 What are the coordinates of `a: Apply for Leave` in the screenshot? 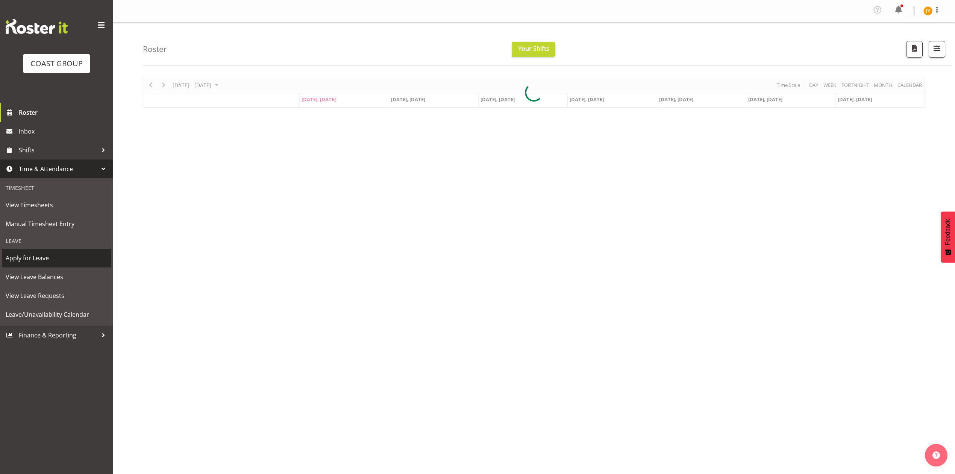 It's located at (56, 258).